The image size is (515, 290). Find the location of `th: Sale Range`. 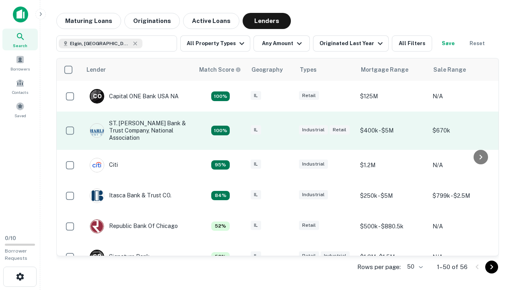

th: Sale Range is located at coordinates (465, 70).